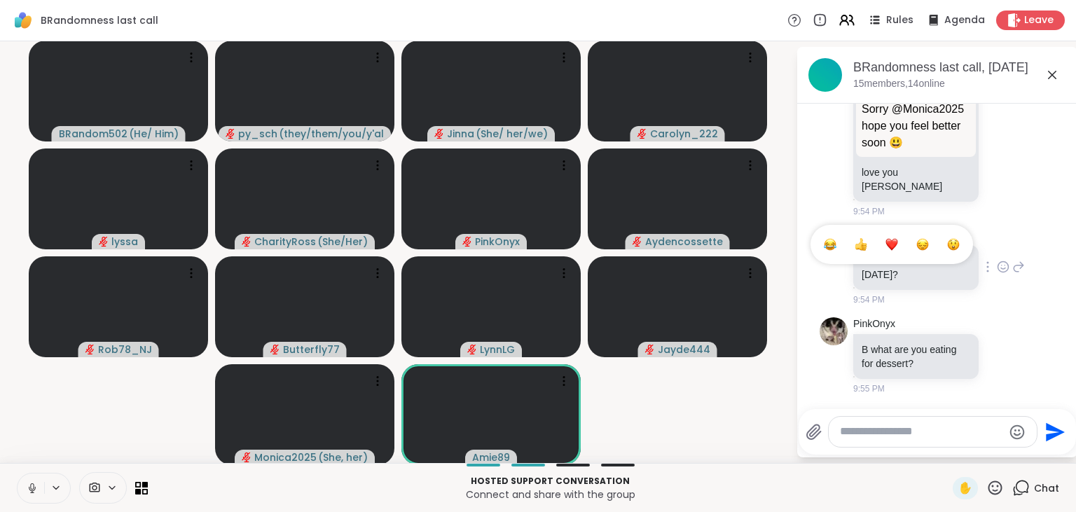 The image size is (1076, 512). What do you see at coordinates (834, 331) in the screenshot?
I see `img: https://sharewell-space-live.sfo3.digitaloceanspaces.com/user-generated/3d39395a-5486-44ea-9184-d...` at bounding box center [834, 331].